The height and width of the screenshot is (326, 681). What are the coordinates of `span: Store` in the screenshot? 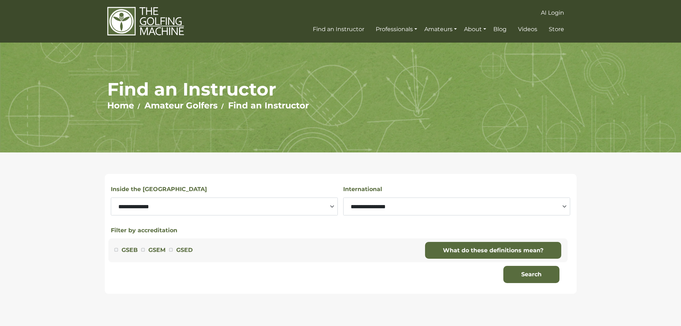 It's located at (556, 29).